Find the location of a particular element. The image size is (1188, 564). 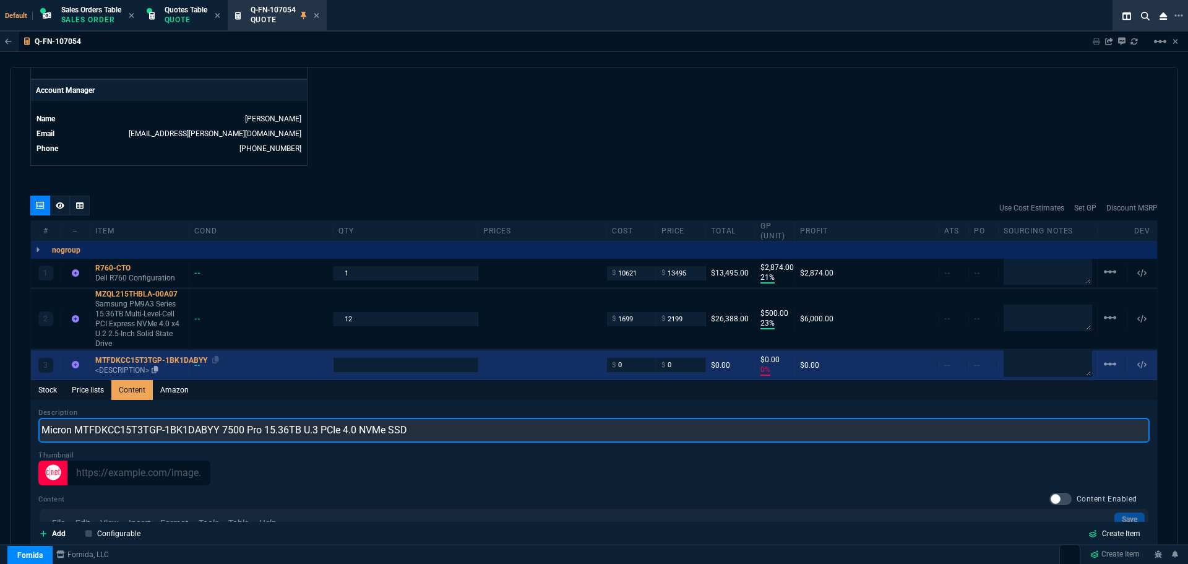

nx-icon: Close Workbench is located at coordinates (1164, 16).